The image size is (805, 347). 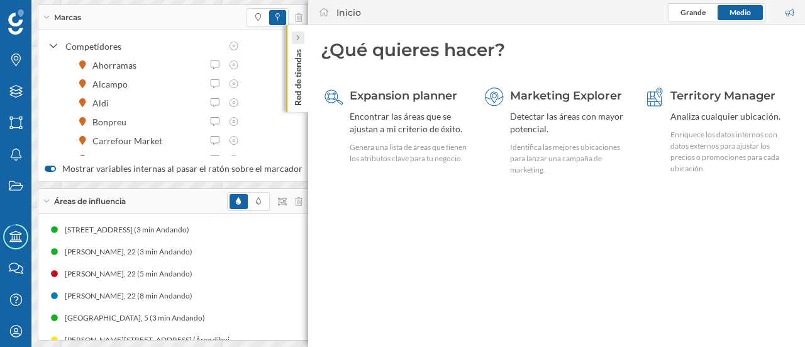 What do you see at coordinates (90, 201) in the screenshot?
I see `span: Áreas de influencia` at bounding box center [90, 201].